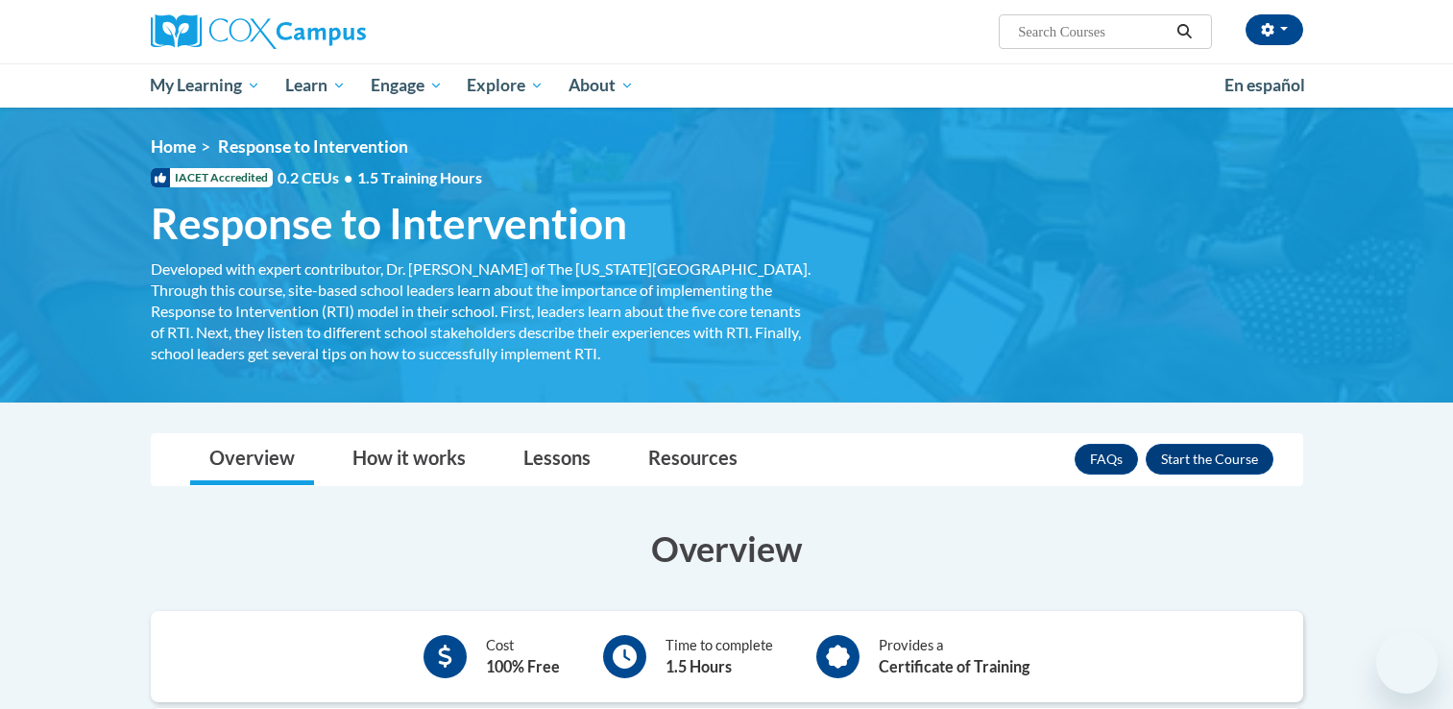 The width and height of the screenshot is (1453, 709). What do you see at coordinates (333, 32) in the screenshot?
I see `a: Cox Campus` at bounding box center [333, 32].